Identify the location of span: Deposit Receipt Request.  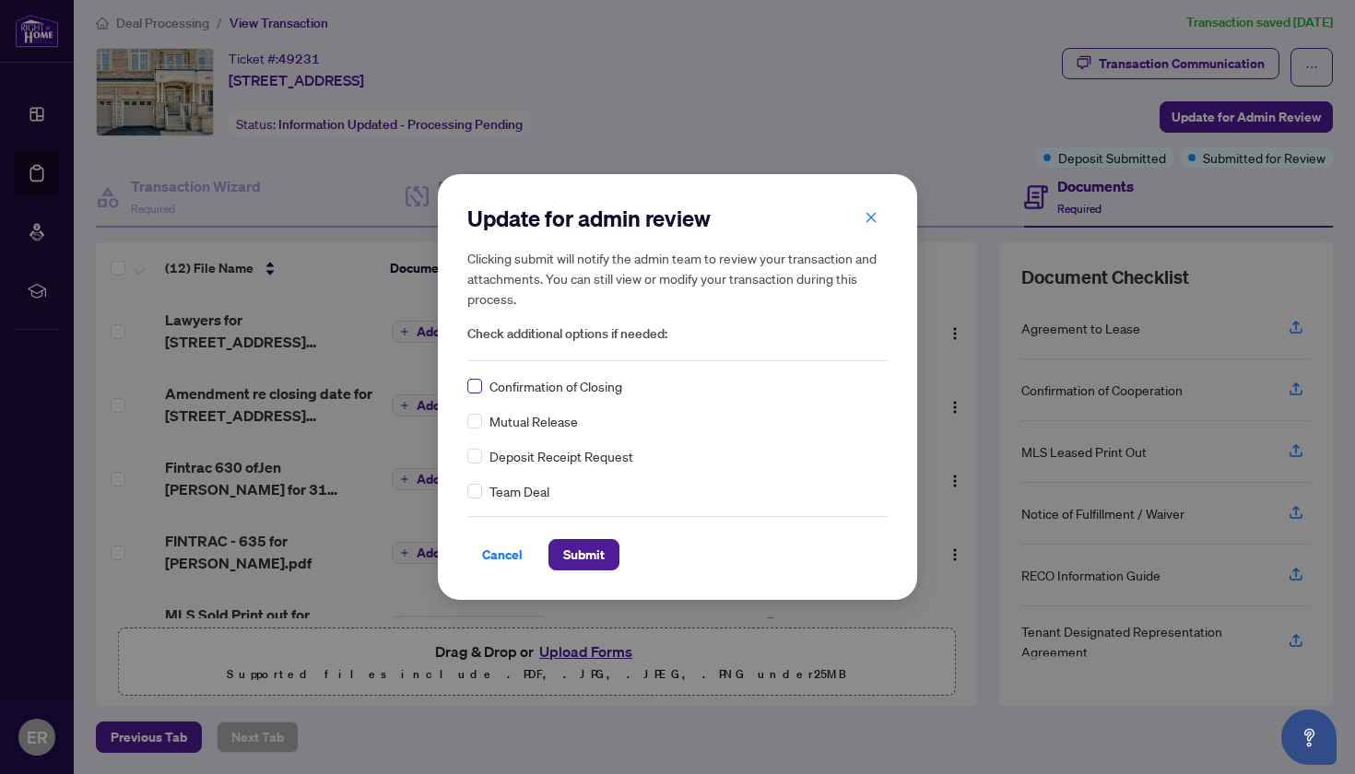
(561, 456).